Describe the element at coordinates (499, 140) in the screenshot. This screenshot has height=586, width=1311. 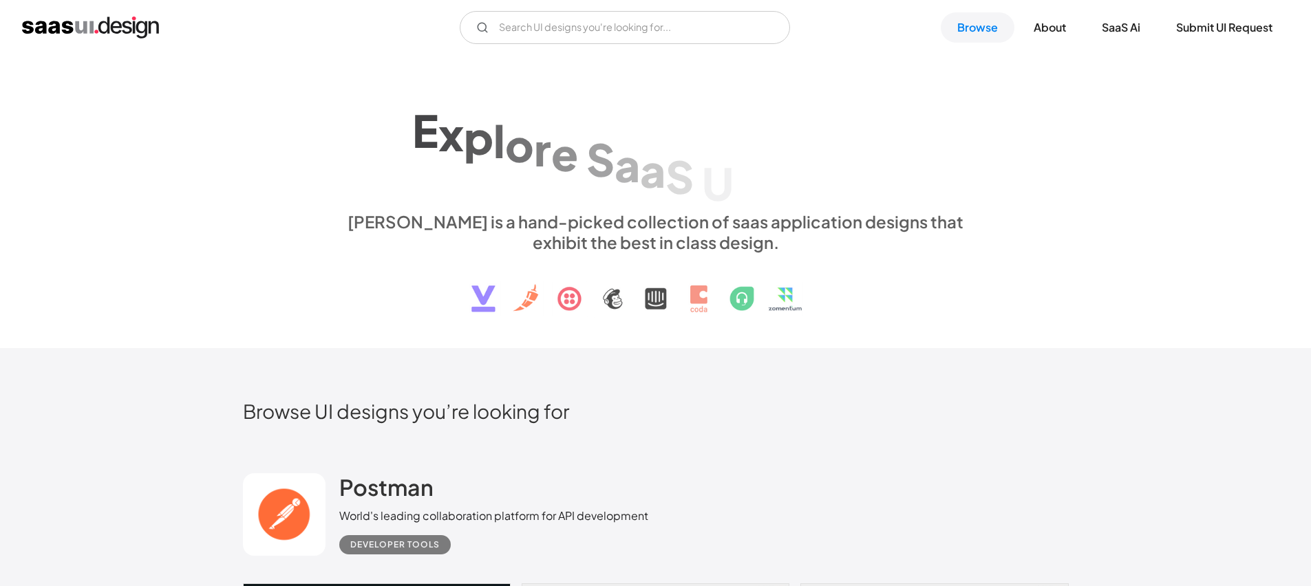
I see `div: l` at that location.